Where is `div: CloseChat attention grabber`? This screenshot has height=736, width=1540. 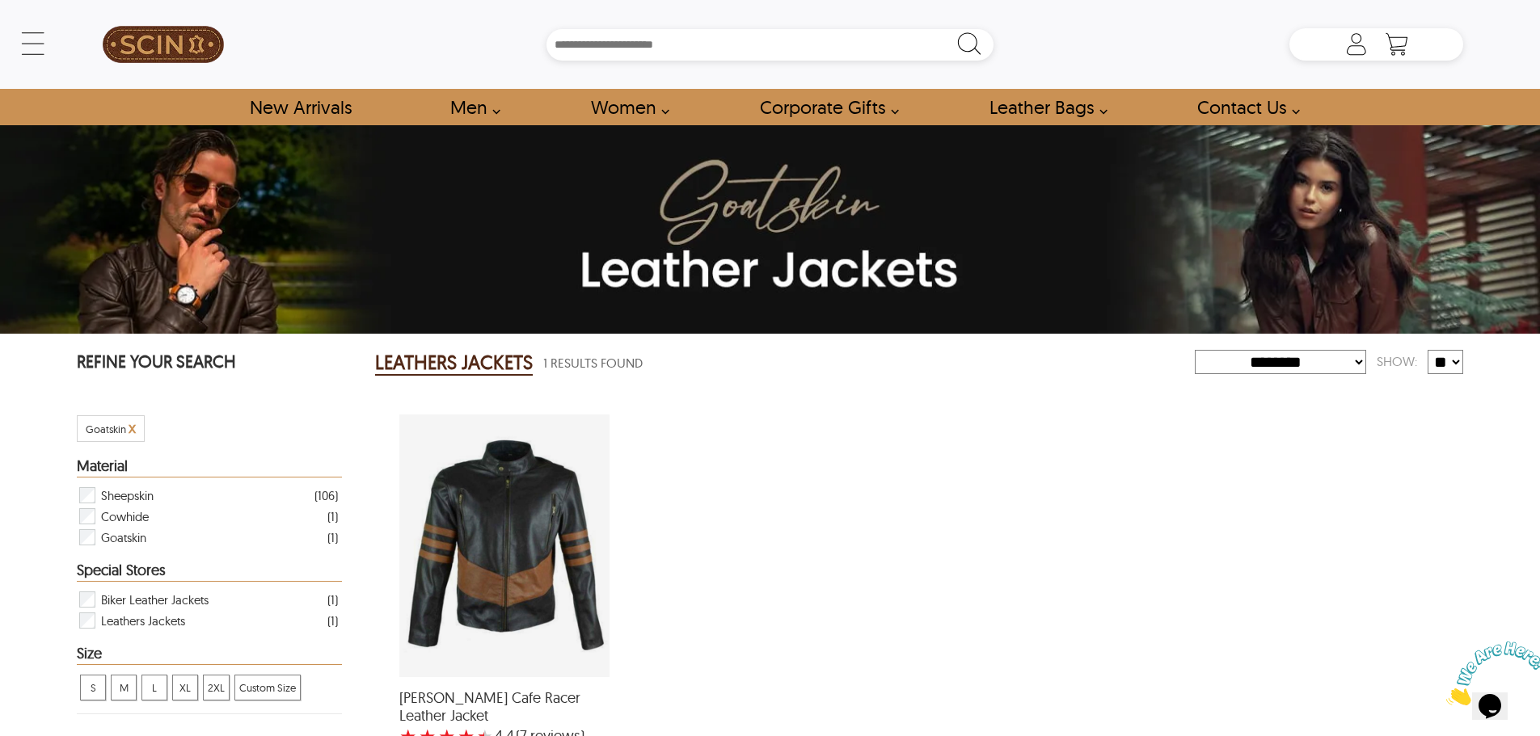 div: CloseChat attention grabber is located at coordinates (50, 38).